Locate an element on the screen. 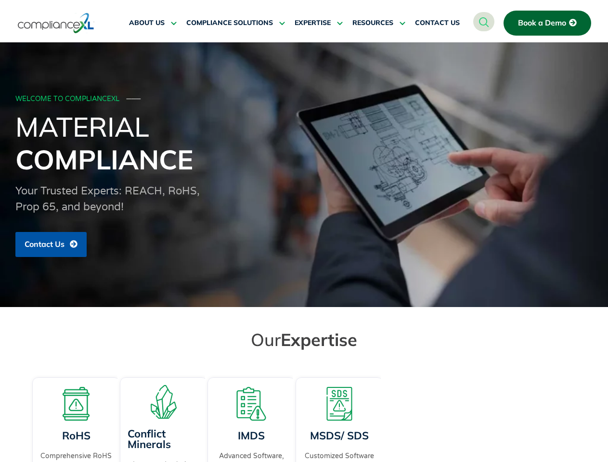 The width and height of the screenshot is (608, 462). h2: Our is located at coordinates (304, 339).